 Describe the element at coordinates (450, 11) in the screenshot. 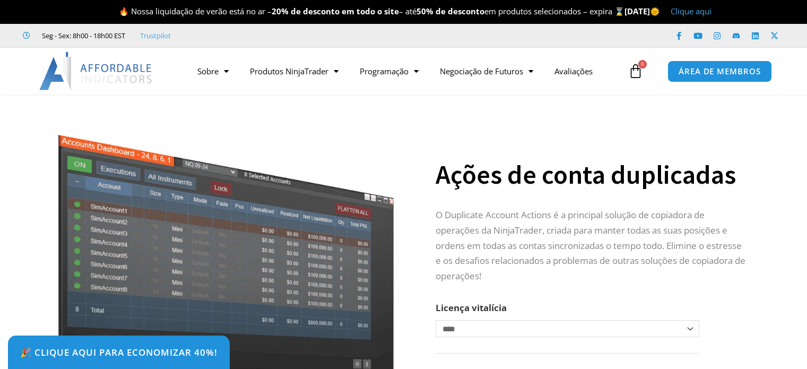

I see `font: 50% de desconto` at that location.